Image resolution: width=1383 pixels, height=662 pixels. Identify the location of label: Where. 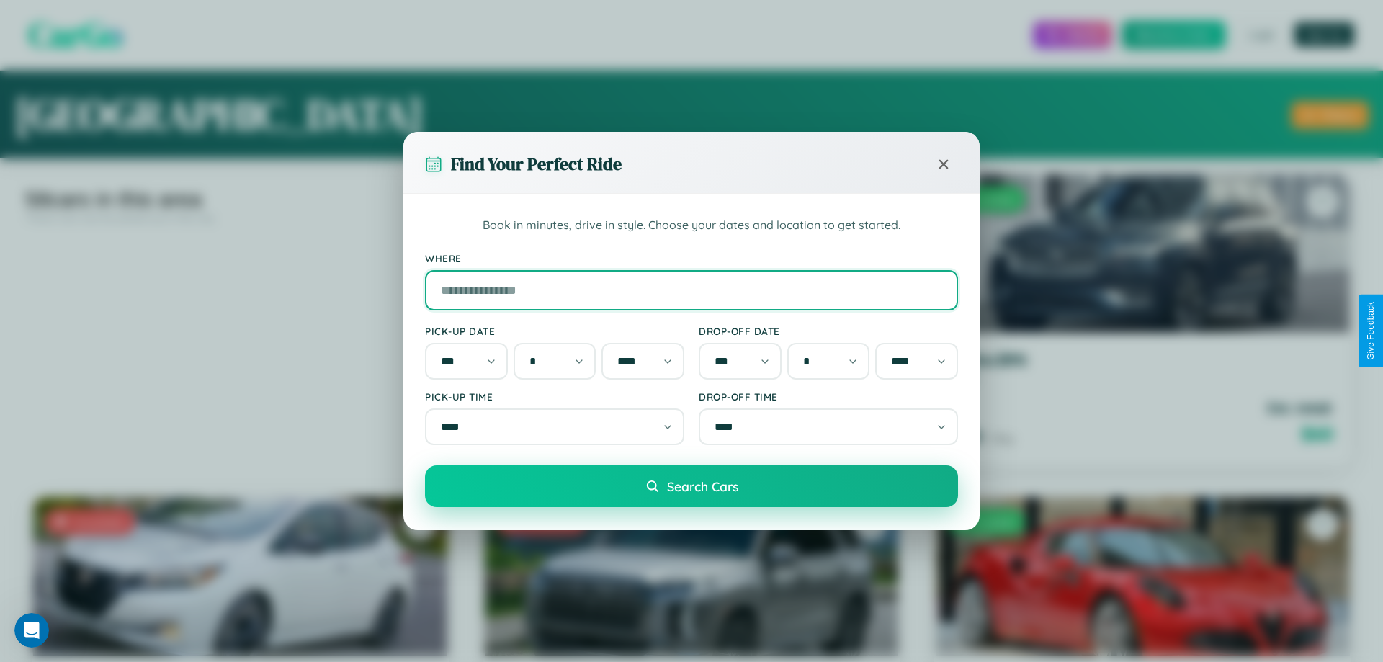
(691, 258).